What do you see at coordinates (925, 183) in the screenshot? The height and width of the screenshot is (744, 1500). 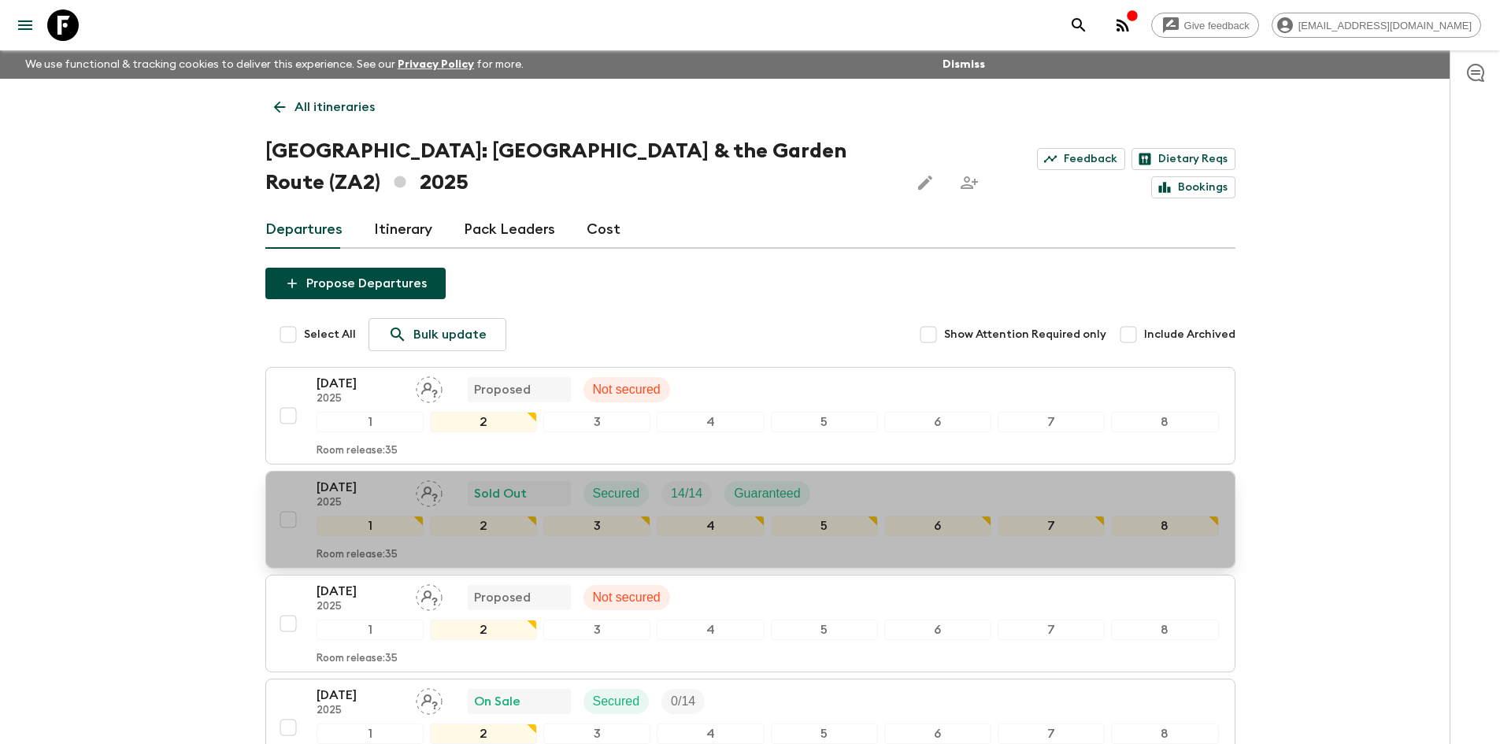 I see `button: Edit this itinerary` at bounding box center [925, 183].